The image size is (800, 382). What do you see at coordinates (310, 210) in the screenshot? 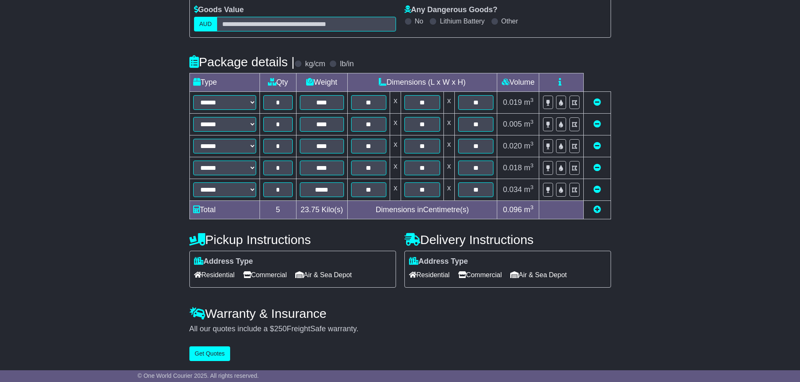
I see `span: 23.75` at bounding box center [310, 210].